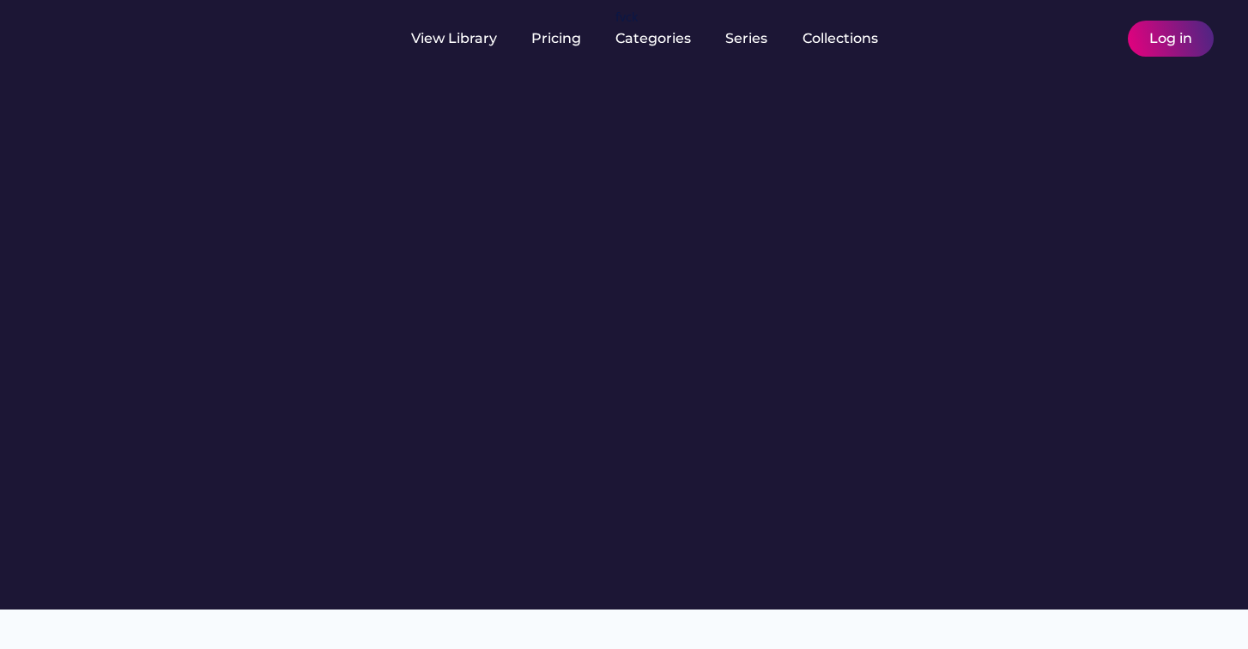 The width and height of the screenshot is (1248, 649). I want to click on div: fvck, so click(627, 17).